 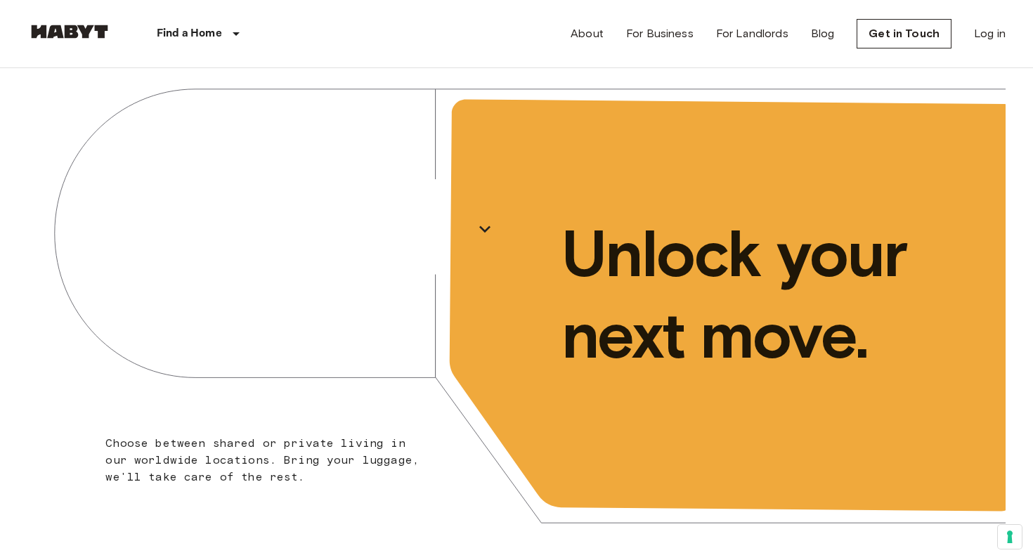 What do you see at coordinates (990, 34) in the screenshot?
I see `a: Log in` at bounding box center [990, 34].